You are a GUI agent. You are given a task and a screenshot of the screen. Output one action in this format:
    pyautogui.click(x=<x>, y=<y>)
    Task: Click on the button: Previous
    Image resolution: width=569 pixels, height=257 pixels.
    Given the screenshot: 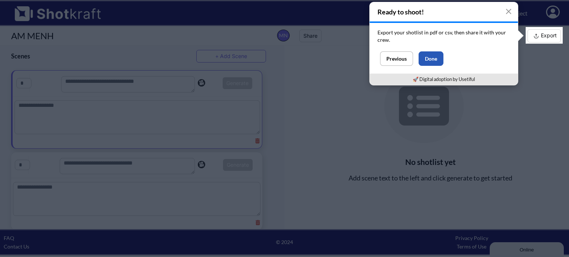 What is the action you would take?
    pyautogui.click(x=396, y=58)
    